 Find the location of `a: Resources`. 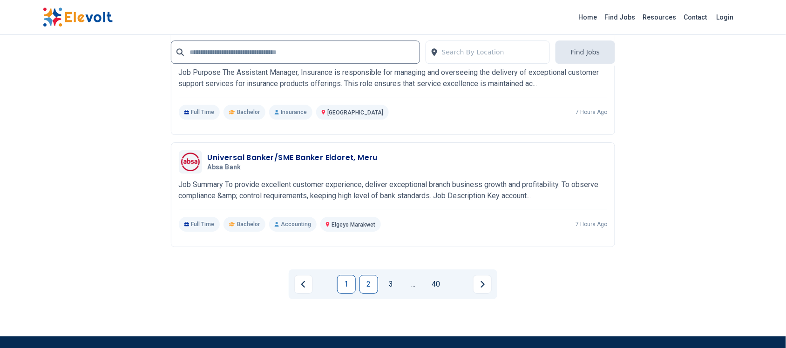

a: Resources is located at coordinates (660, 17).